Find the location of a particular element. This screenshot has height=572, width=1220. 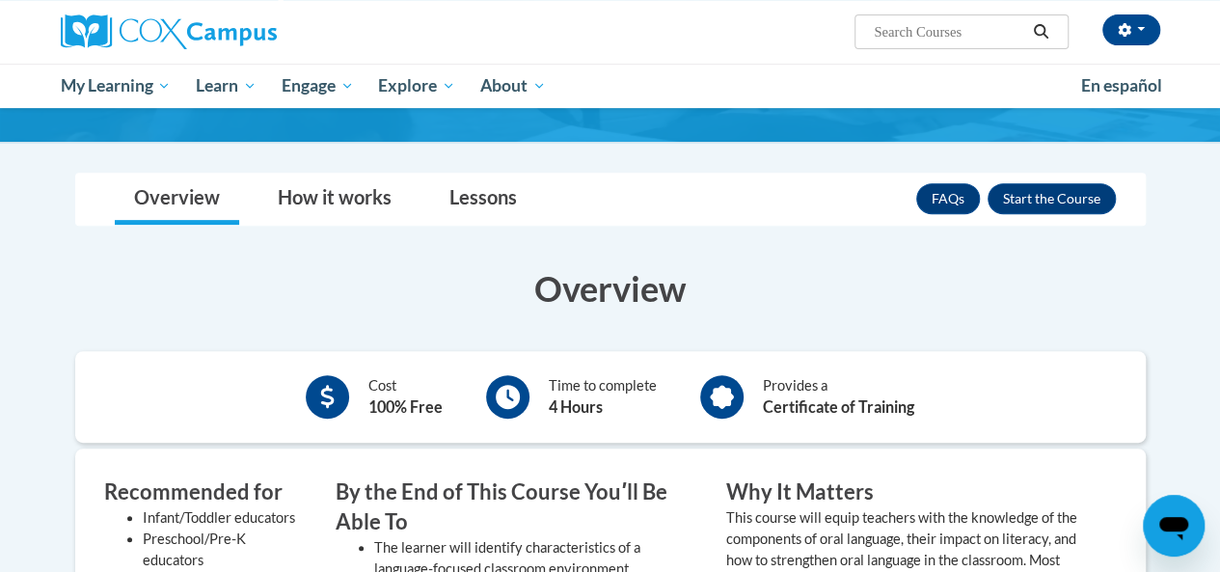

span: About is located at coordinates (513, 86).